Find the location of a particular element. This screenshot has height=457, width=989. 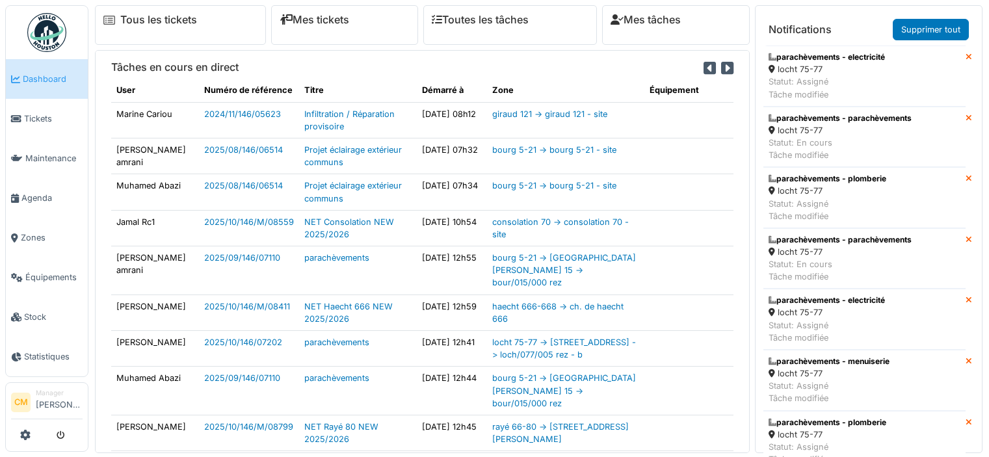

span: translation missing: fr.shared.user is located at coordinates (125, 90).